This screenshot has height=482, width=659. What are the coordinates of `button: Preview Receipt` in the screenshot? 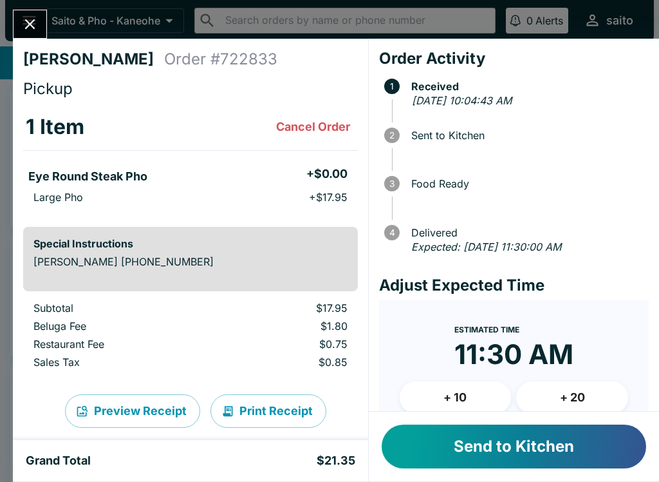 It's located at (133, 411).